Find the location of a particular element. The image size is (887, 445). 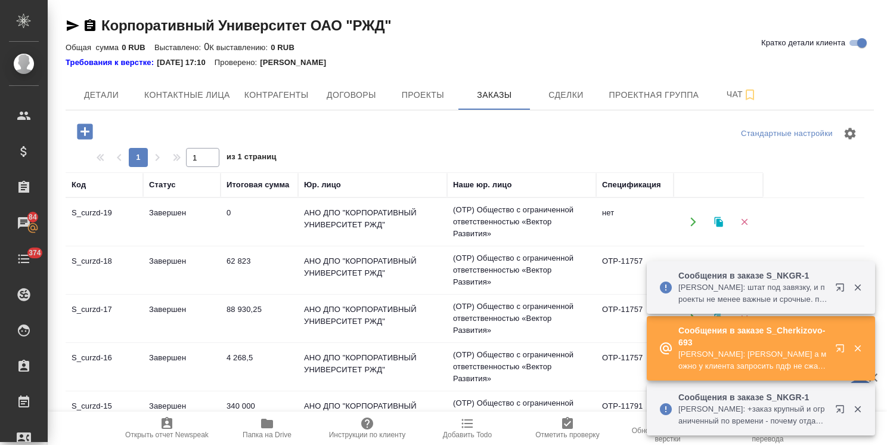

button: Скопировать ссылку is located at coordinates (90, 26).